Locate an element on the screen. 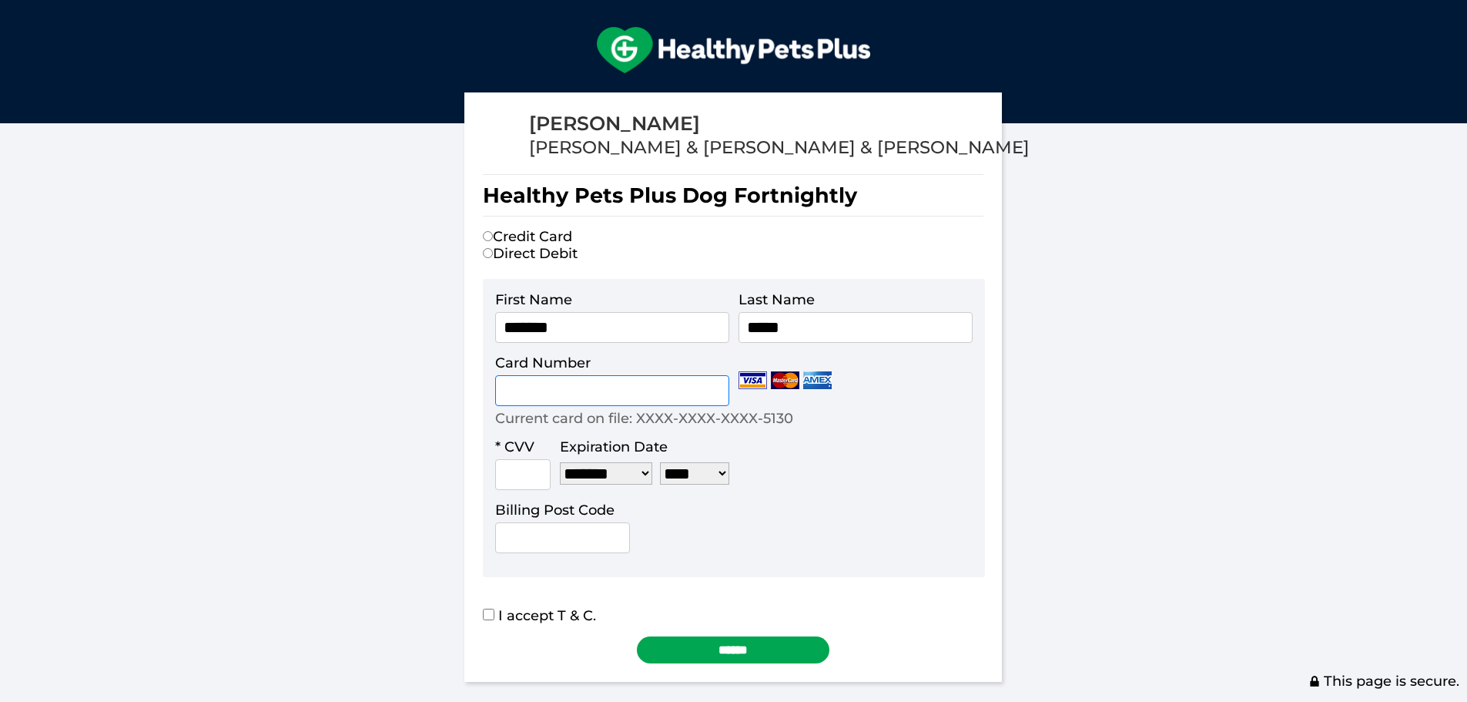 The height and width of the screenshot is (702, 1467). p: Current card on file: XXXX-XXXX-XXXX-5130 is located at coordinates (644, 418).